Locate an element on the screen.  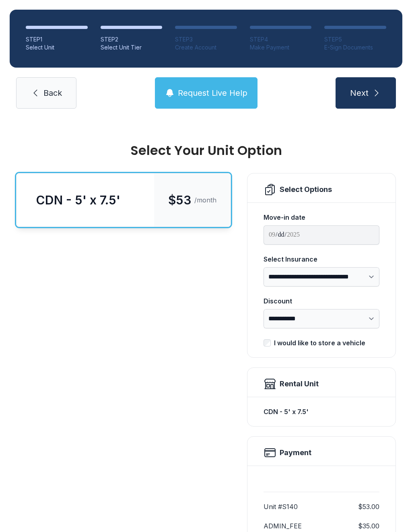
dt: Unit #S140 is located at coordinates (280, 506).